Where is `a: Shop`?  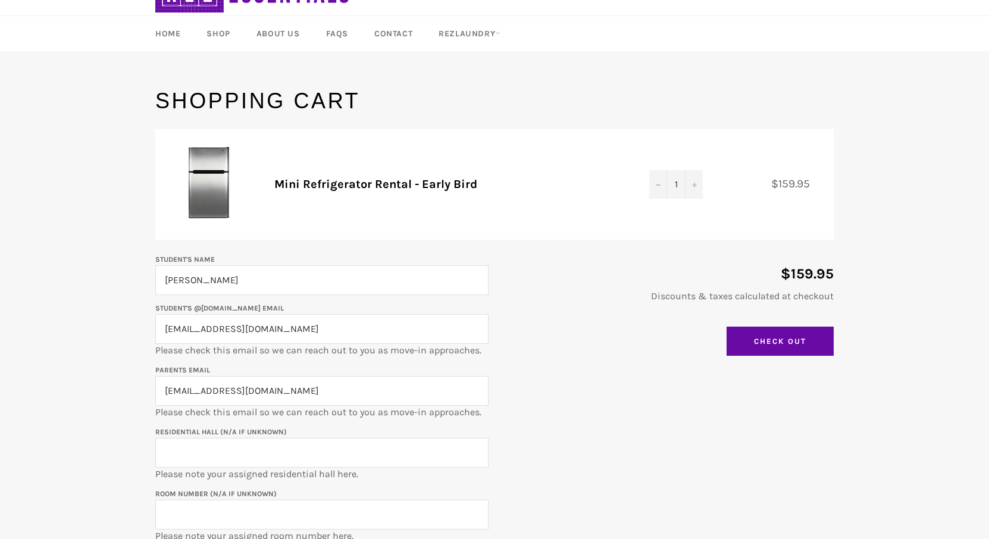 a: Shop is located at coordinates (218, 33).